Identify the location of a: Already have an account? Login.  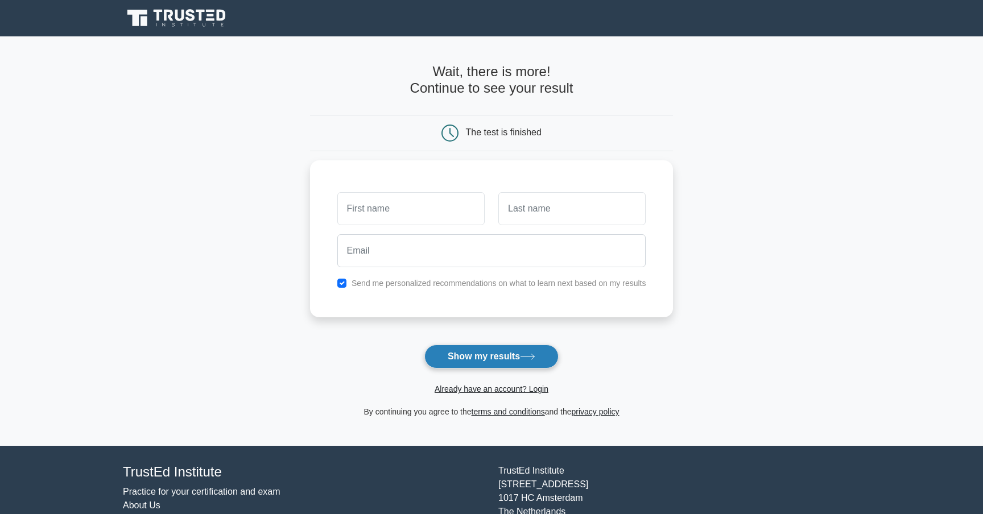
(491, 389).